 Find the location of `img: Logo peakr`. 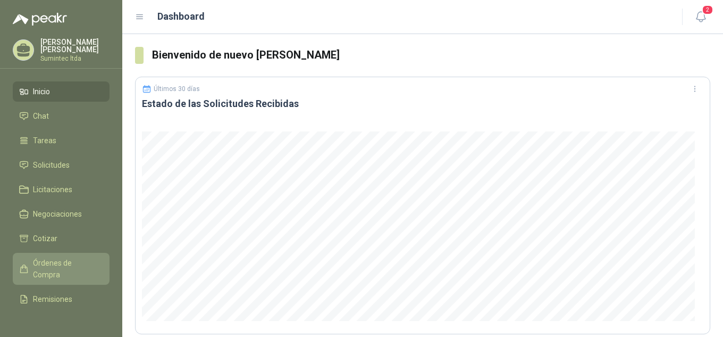

img: Logo peakr is located at coordinates (40, 19).